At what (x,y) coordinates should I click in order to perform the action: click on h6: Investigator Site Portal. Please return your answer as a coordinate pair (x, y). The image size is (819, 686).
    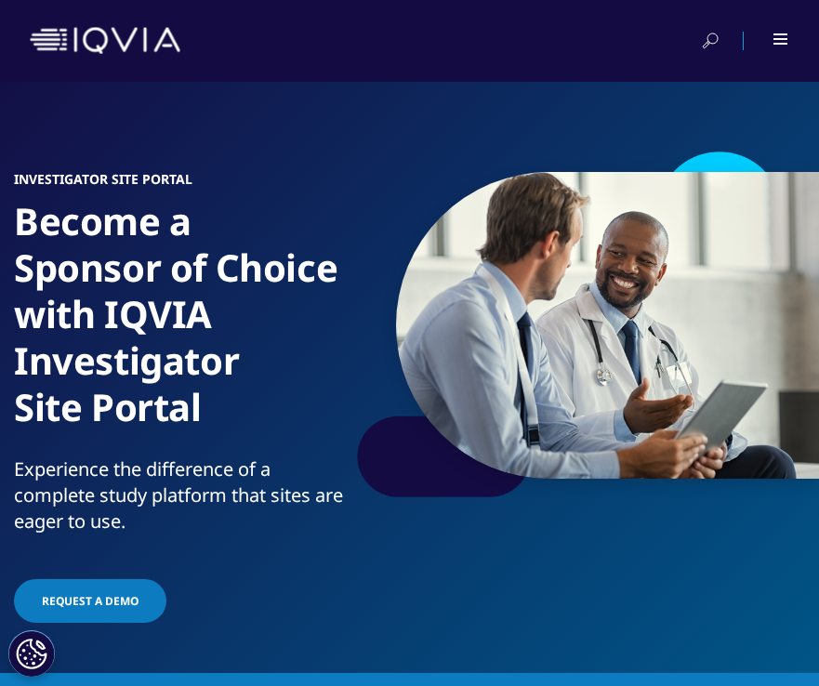
    Looking at the image, I should click on (179, 185).